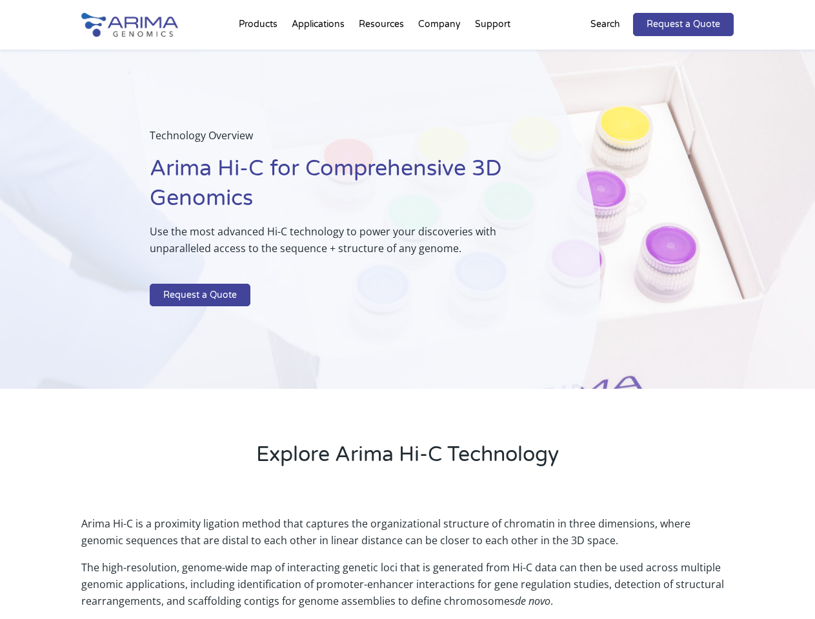  What do you see at coordinates (342, 188) in the screenshot?
I see `h1: Arima Hi-C for Comprehensive 3D Genomics` at bounding box center [342, 188].